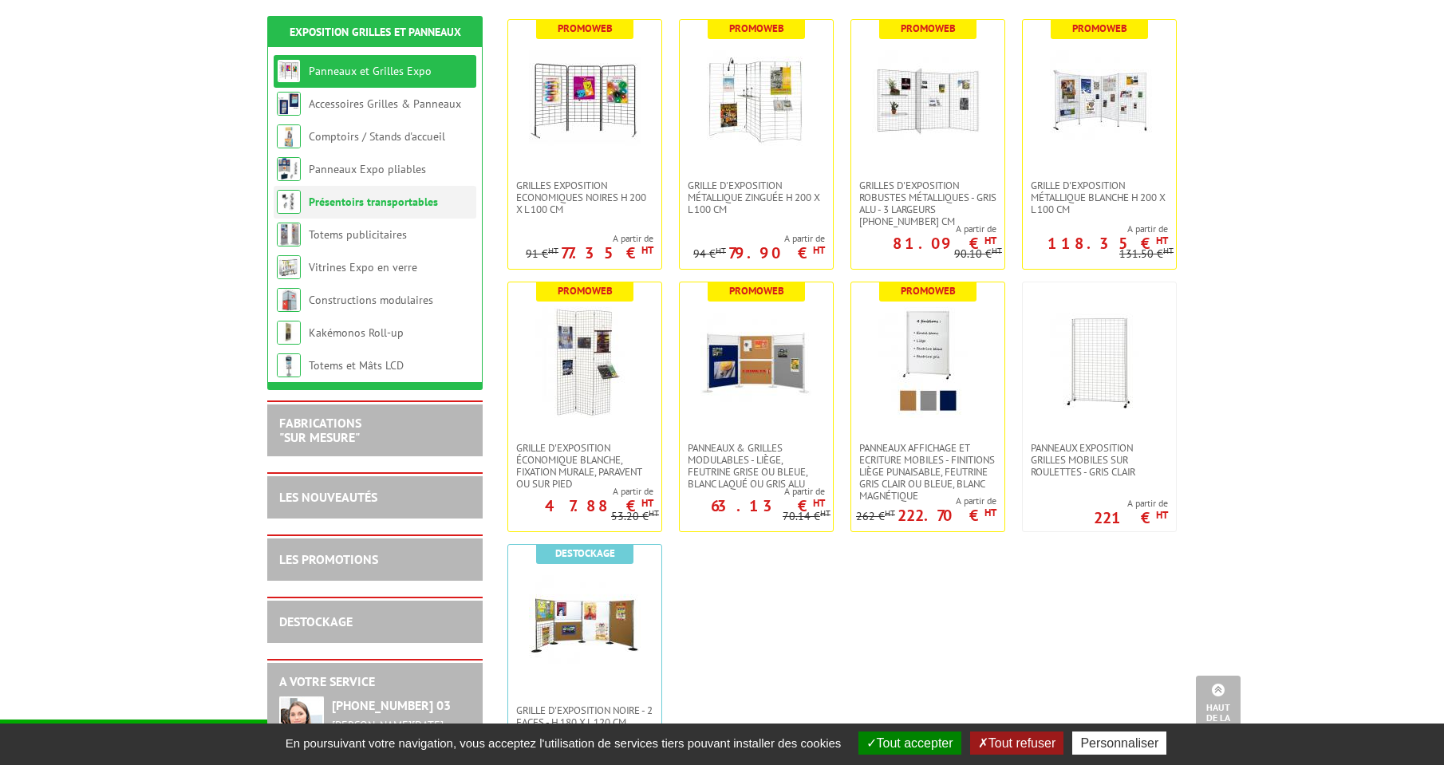 This screenshot has height=765, width=1444. I want to click on img: Grilles d'exposition robustes métalliques - gris alu - 3 largeurs 70-100-120 cm, so click(928, 100).